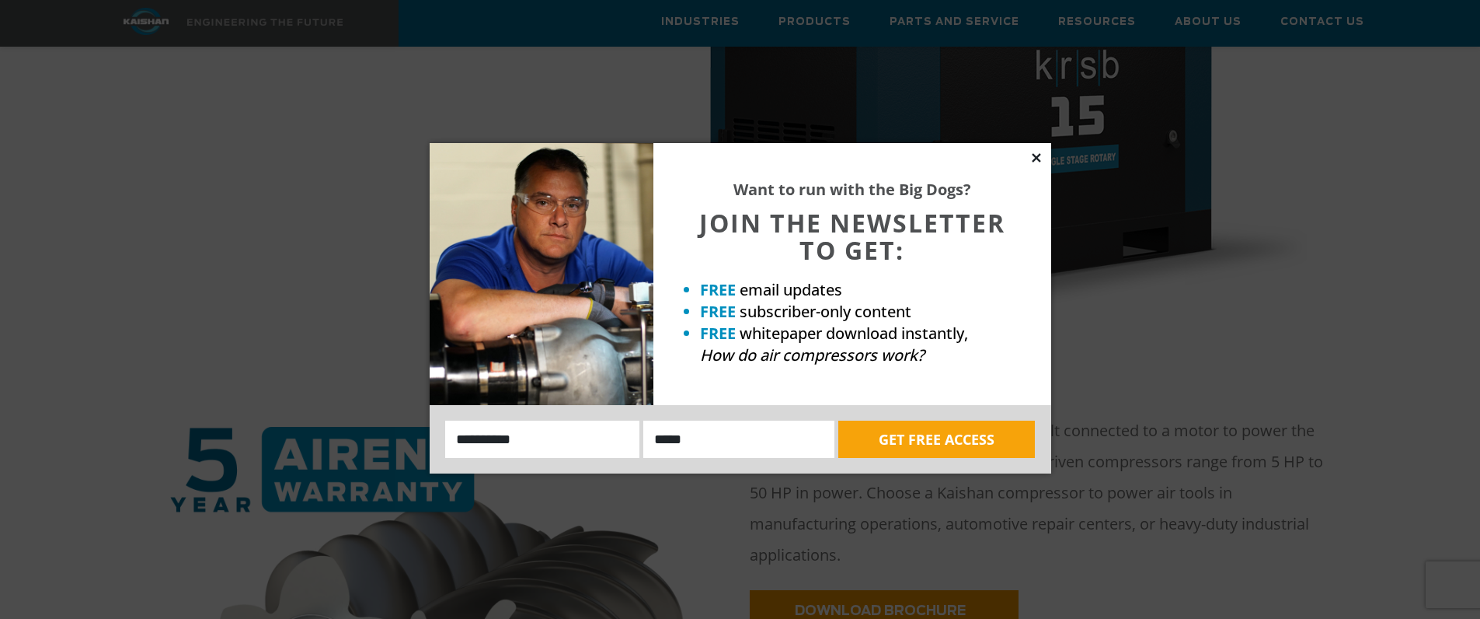 The width and height of the screenshot is (1480, 619). I want to click on em: How do air compressors work?, so click(812, 354).